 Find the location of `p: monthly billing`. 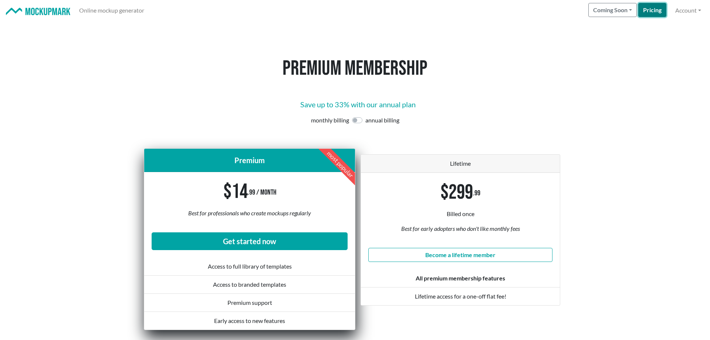

p: monthly billing is located at coordinates (331, 120).